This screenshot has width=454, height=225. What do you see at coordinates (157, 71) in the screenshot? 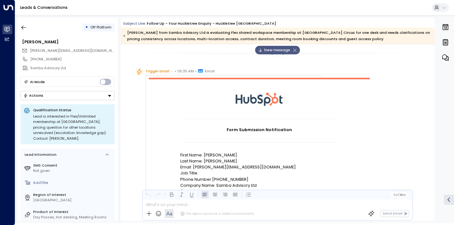
I see `span: Trigger Email` at bounding box center [157, 71].